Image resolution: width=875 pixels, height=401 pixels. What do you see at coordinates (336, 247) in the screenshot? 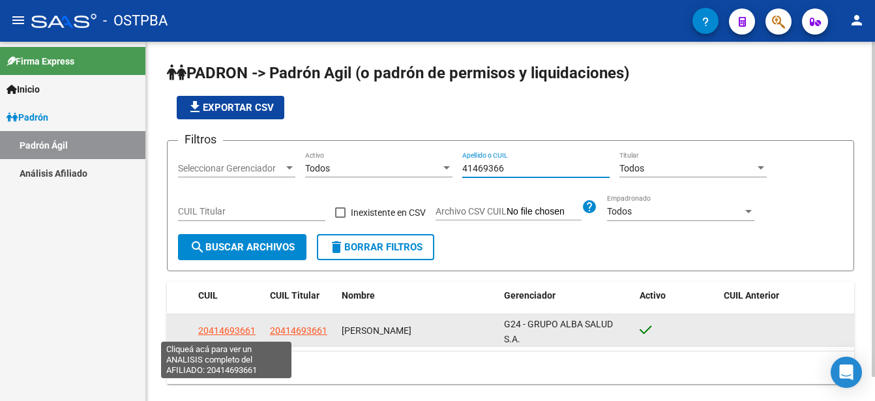
I see `mat-icon: delete` at bounding box center [336, 247].